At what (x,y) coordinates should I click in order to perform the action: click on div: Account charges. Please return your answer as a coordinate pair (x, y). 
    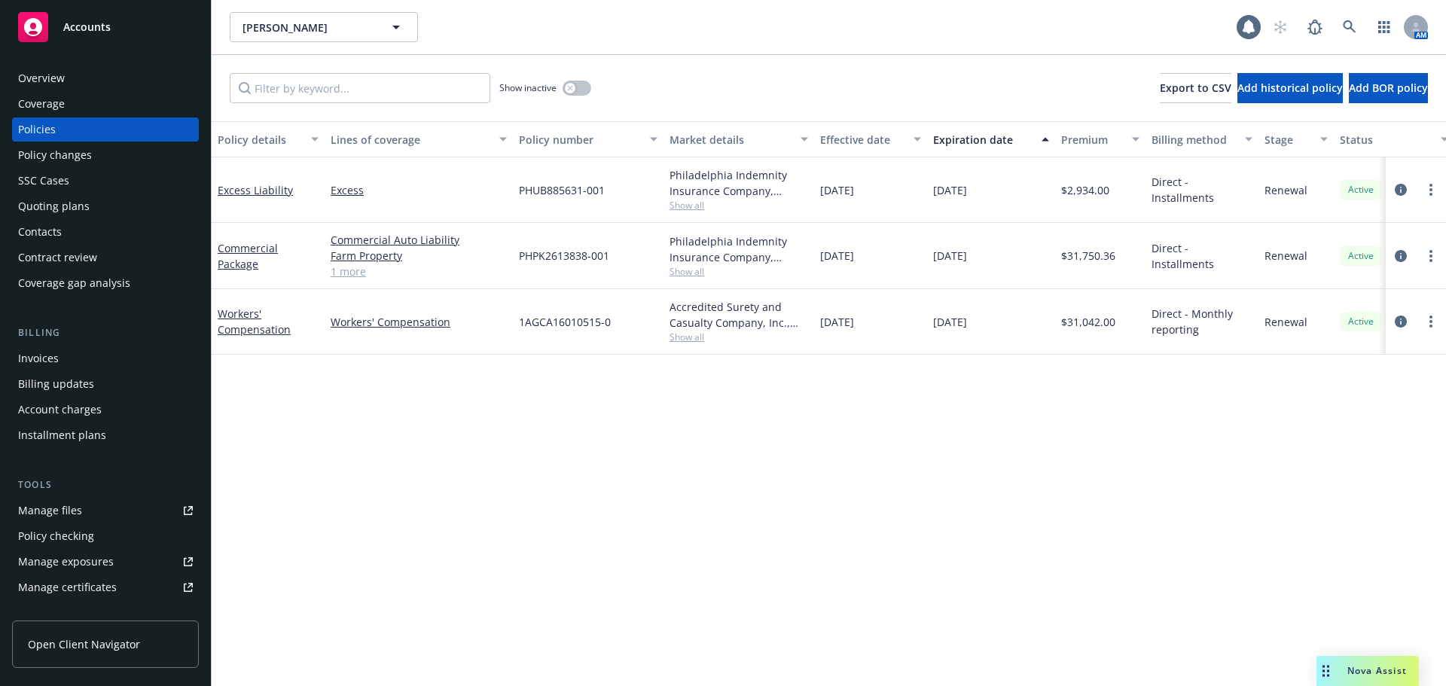
    Looking at the image, I should click on (59, 410).